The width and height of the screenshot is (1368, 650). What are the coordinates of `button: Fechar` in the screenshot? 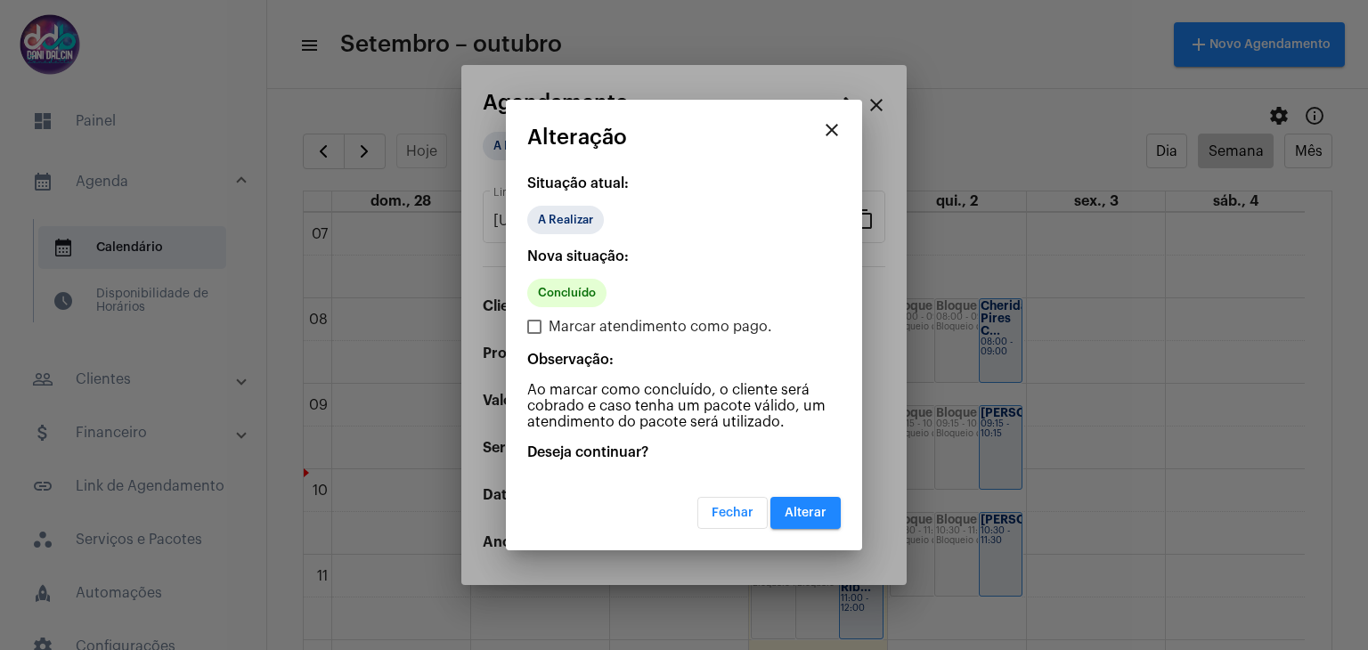 It's located at (732, 513).